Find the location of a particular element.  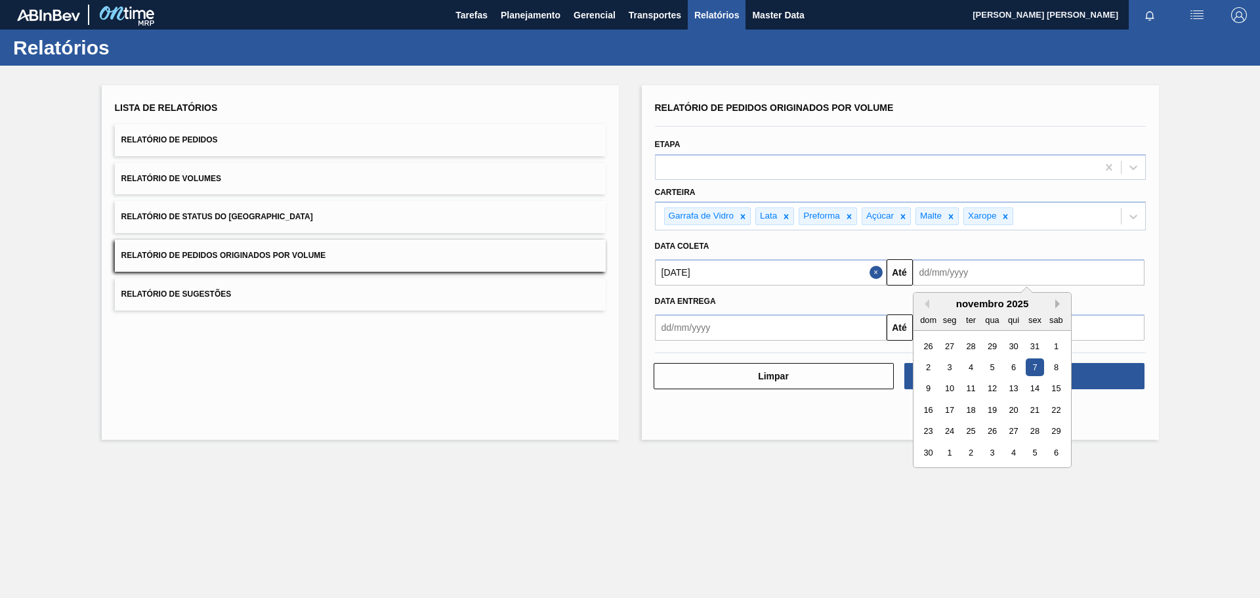

div: Choose sábado, 29 de novembro de 2025 is located at coordinates (1055, 431).